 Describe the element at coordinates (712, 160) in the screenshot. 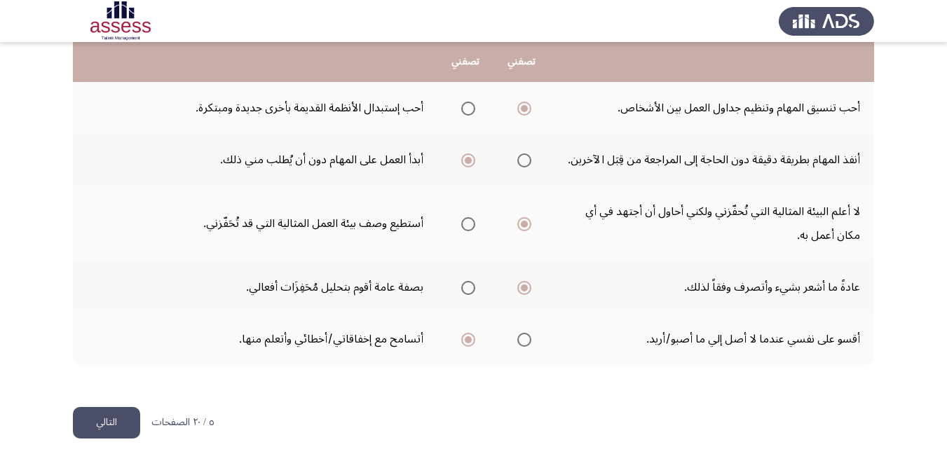

I see `td: أنفذ المهام بطريقة دقيقة دون الحاجة إلى المراجعة من قِبَل الآخرين.` at that location.